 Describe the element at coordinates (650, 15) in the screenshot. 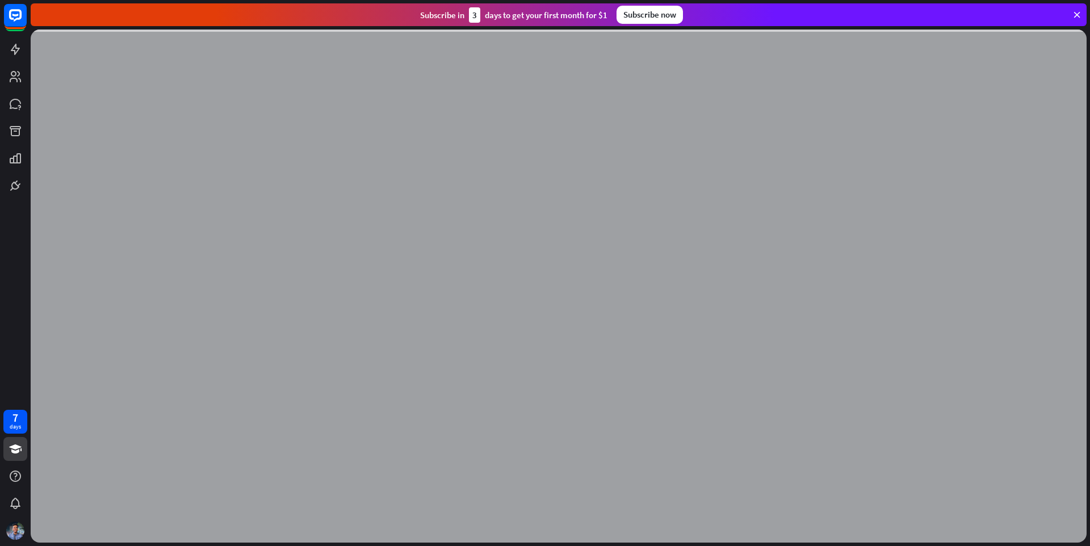

I see `div: Subscribe now` at that location.